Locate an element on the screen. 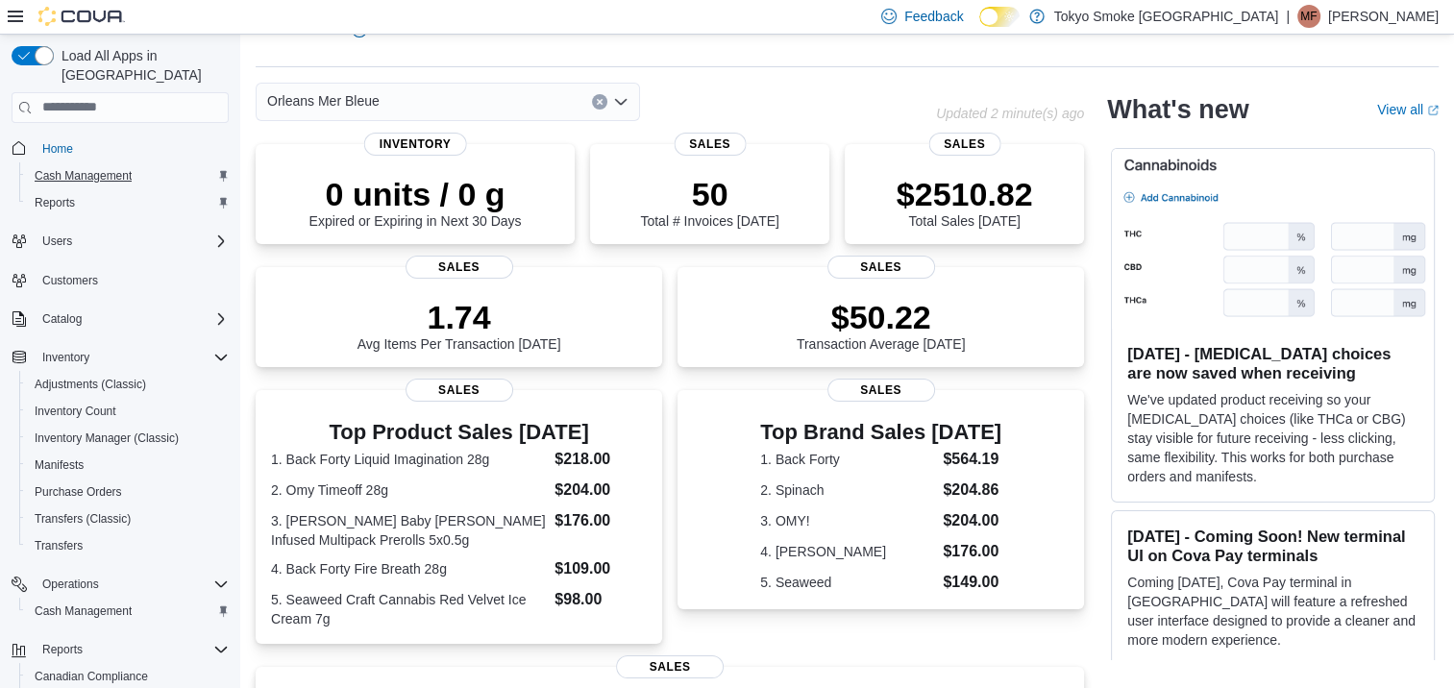 This screenshot has height=688, width=1454. dd: $98.00 is located at coordinates (601, 600).